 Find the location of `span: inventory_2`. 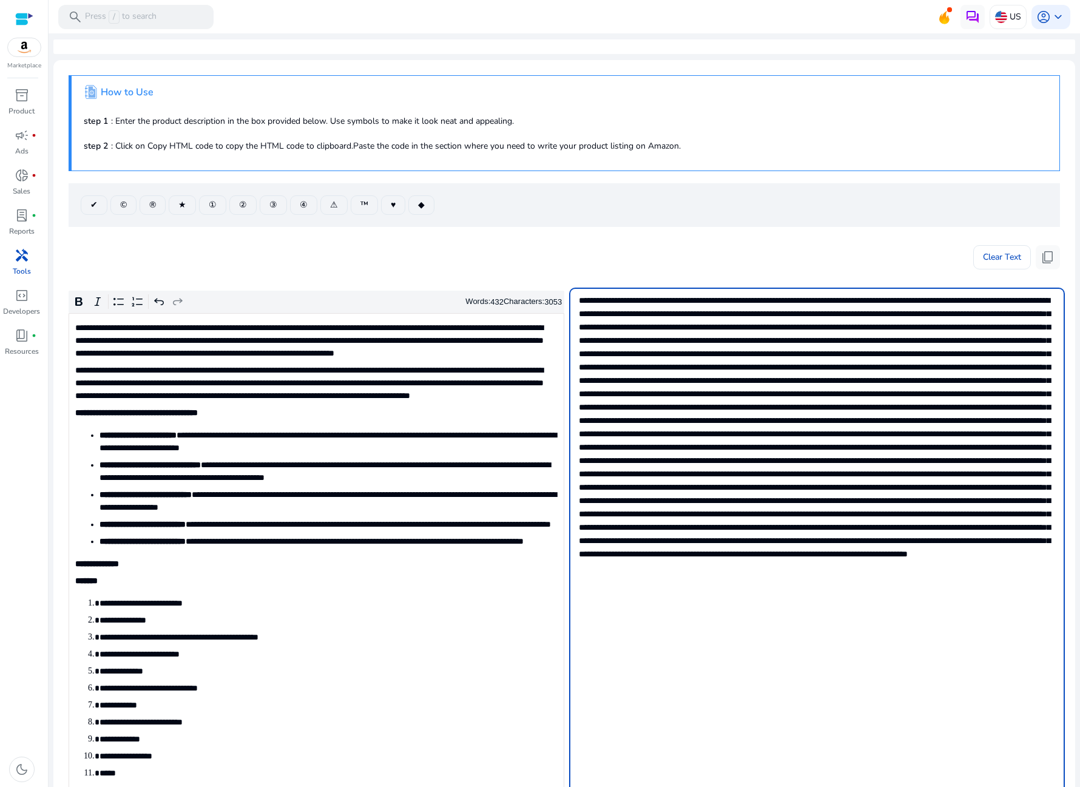

span: inventory_2 is located at coordinates (22, 95).